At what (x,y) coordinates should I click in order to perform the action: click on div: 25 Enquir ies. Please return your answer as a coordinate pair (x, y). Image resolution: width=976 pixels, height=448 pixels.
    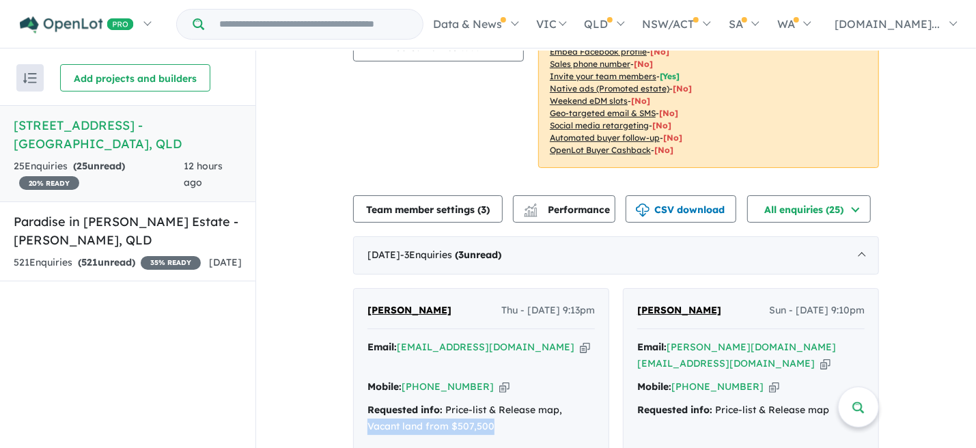
    Looking at the image, I should click on (98, 175).